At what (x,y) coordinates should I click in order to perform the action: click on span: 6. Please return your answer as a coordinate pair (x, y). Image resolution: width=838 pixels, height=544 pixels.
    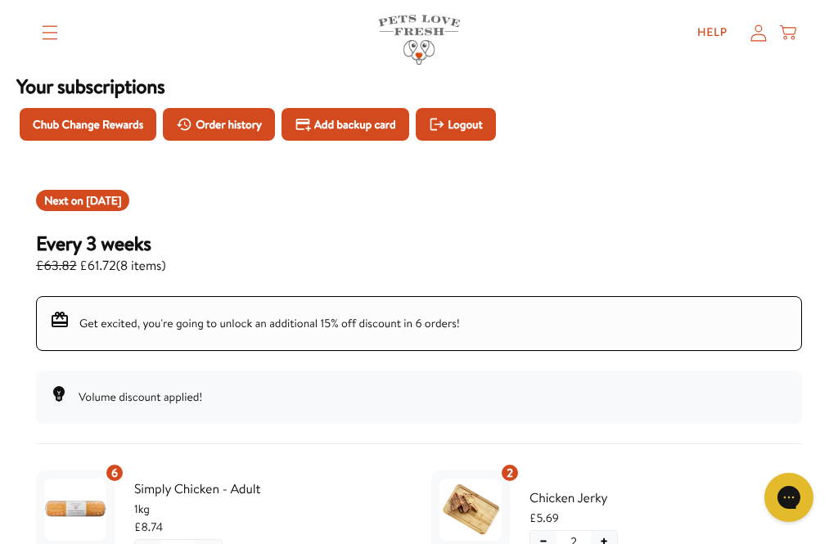
    Looking at the image, I should click on (115, 473).